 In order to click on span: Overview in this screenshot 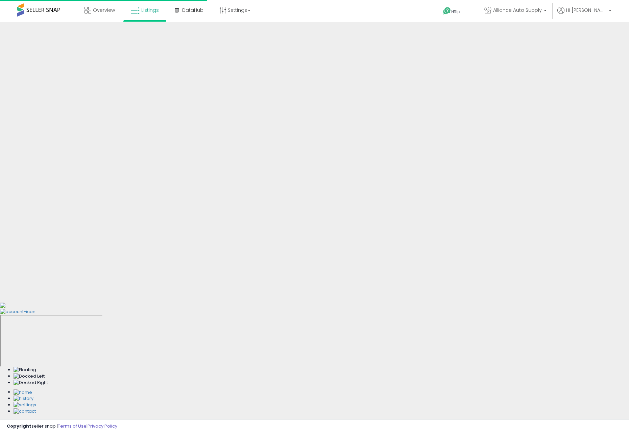, I will do `click(104, 10)`.